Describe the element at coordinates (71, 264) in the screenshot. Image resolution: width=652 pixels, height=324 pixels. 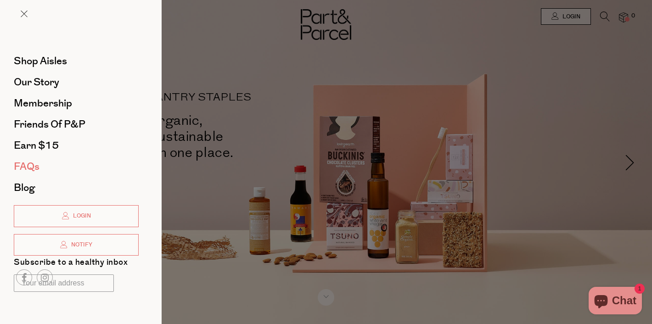
I see `label: Subscribe to a healthy inbox` at that location.